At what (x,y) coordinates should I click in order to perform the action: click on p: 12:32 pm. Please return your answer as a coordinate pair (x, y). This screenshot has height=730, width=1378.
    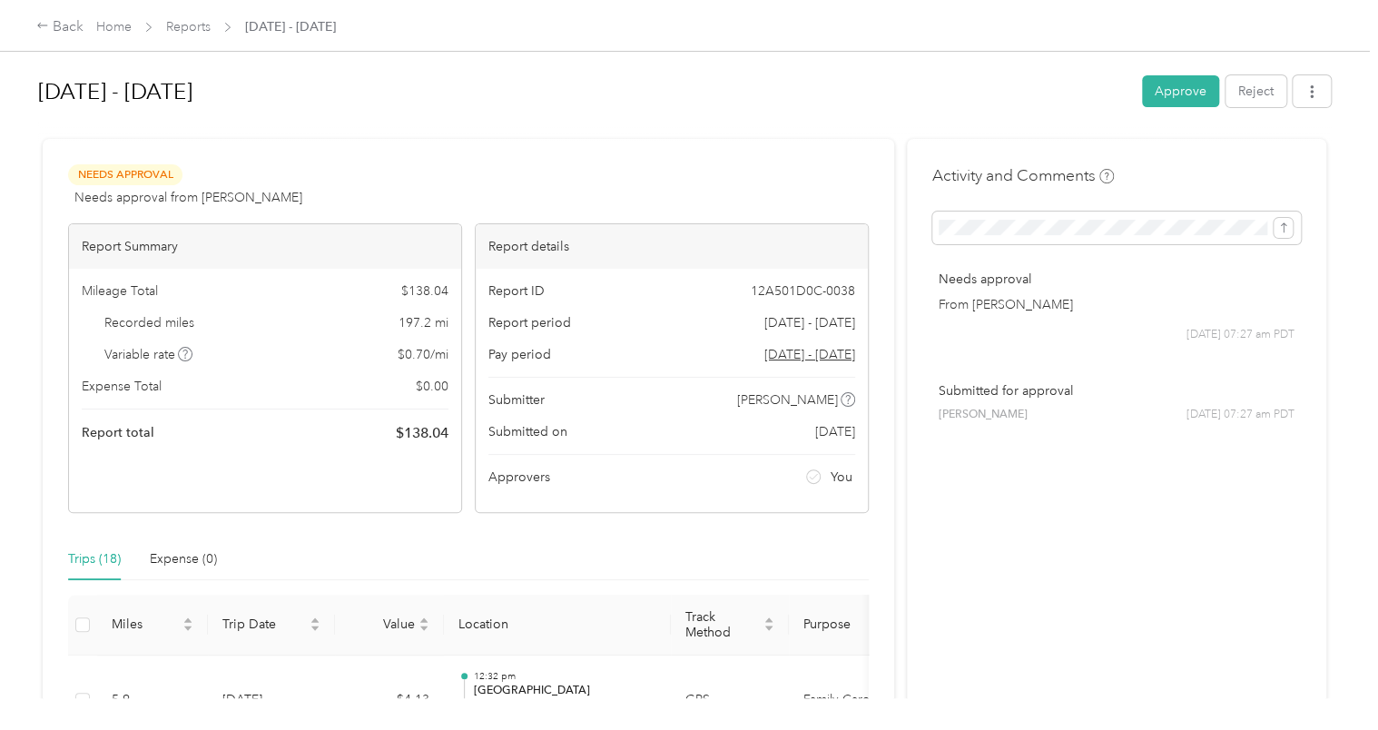
    Looking at the image, I should click on (565, 676).